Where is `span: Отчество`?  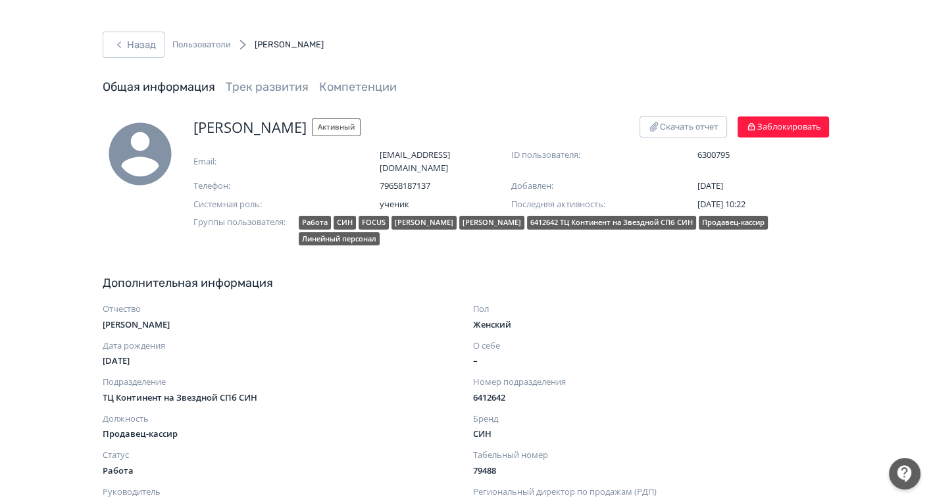
span: Отчество is located at coordinates (280, 309).